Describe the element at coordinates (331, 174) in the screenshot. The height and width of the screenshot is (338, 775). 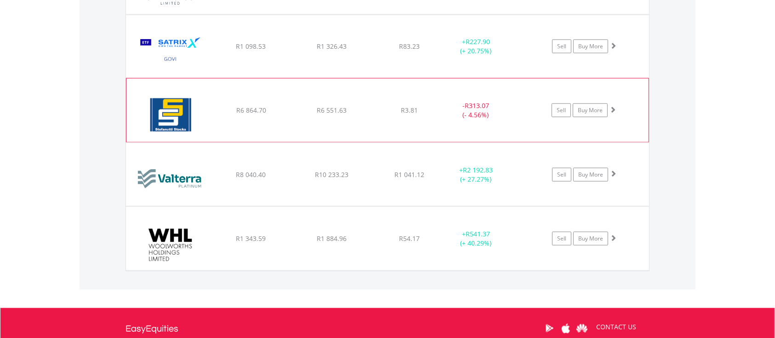
I see `span: R10 233.23` at that location.